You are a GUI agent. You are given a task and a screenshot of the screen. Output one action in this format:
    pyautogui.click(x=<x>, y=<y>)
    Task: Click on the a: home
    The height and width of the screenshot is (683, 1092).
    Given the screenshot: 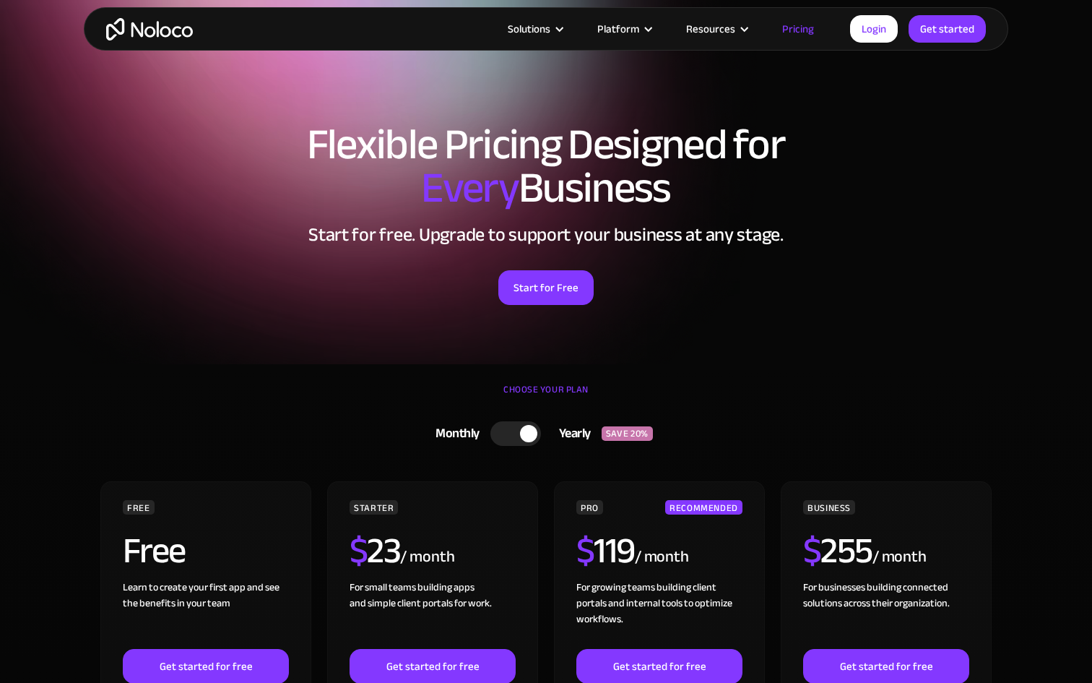 What is the action you would take?
    pyautogui.click(x=150, y=29)
    